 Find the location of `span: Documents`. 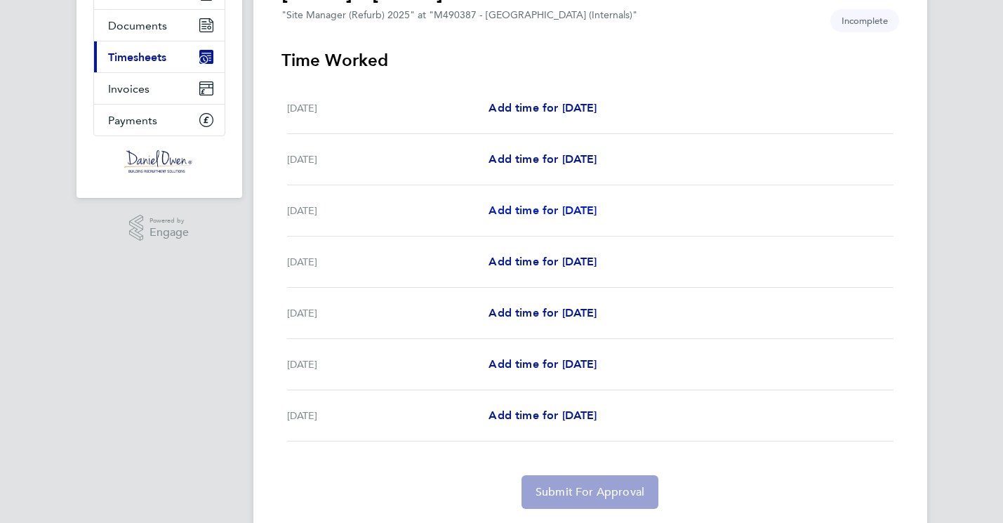

span: Documents is located at coordinates (138, 25).